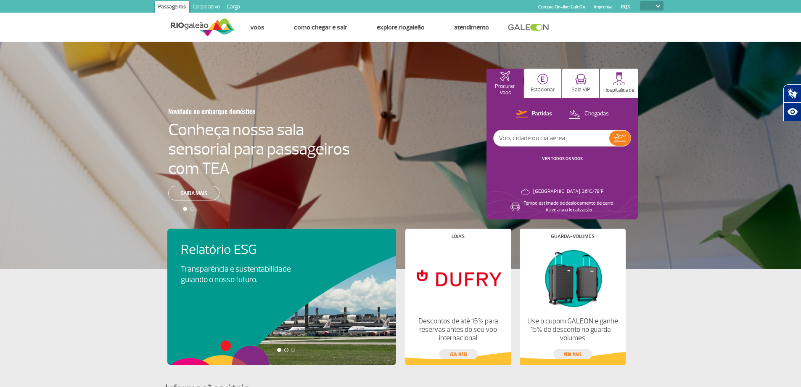 The width and height of the screenshot is (801, 387). What do you see at coordinates (458, 278) in the screenshot?
I see `img: Lojas` at bounding box center [458, 278].